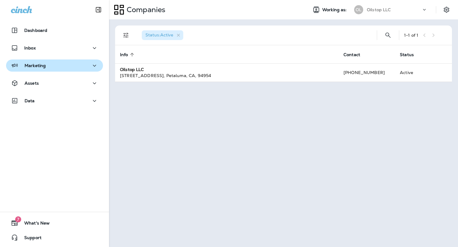 The width and height of the screenshot is (458, 247). Describe the element at coordinates (98, 10) in the screenshot. I see `button: Collapse Sidebar` at that location.